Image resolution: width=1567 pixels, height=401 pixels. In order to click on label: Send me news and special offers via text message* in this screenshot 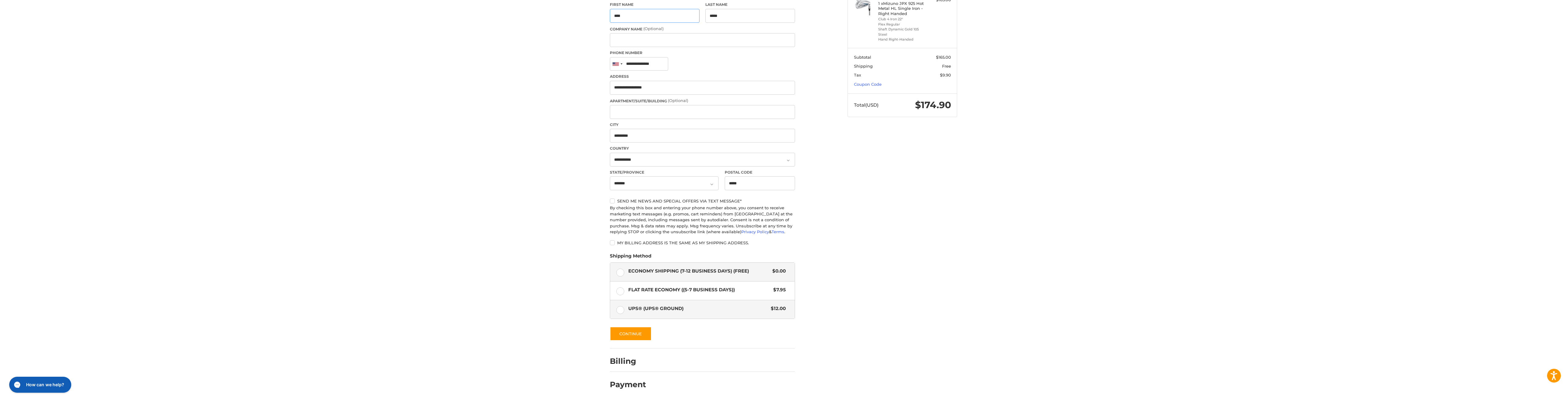, I will do `click(702, 201)`.